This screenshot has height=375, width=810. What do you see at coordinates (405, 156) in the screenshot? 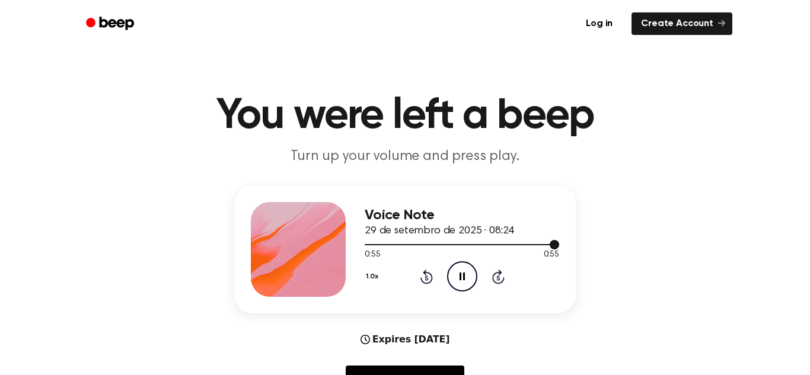
I see `p: Turn up your volume and press play.` at bounding box center [405, 156].